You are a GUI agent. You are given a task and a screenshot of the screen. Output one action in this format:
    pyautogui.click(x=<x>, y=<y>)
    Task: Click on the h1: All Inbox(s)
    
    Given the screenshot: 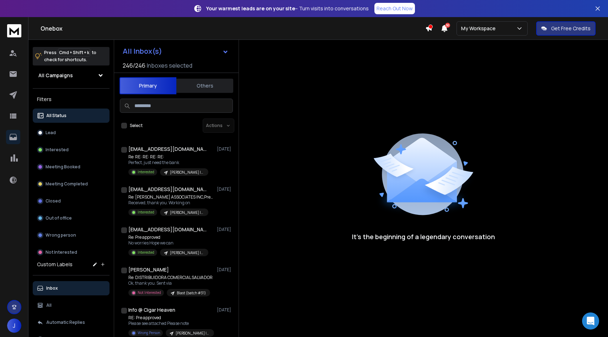 What is the action you would take?
    pyautogui.click(x=142, y=51)
    